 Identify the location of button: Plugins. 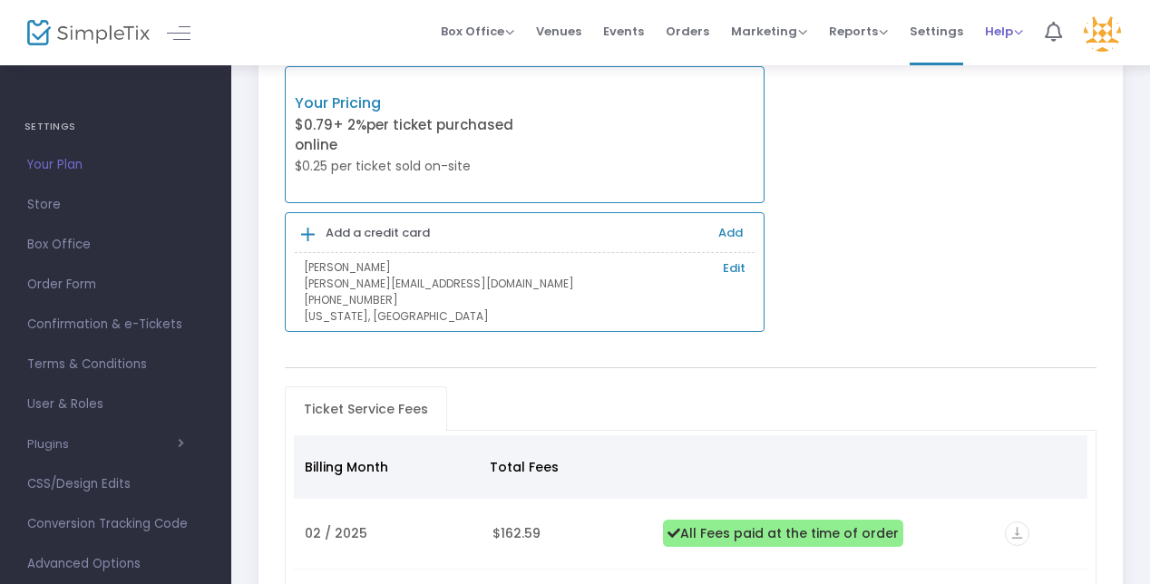
(105, 444).